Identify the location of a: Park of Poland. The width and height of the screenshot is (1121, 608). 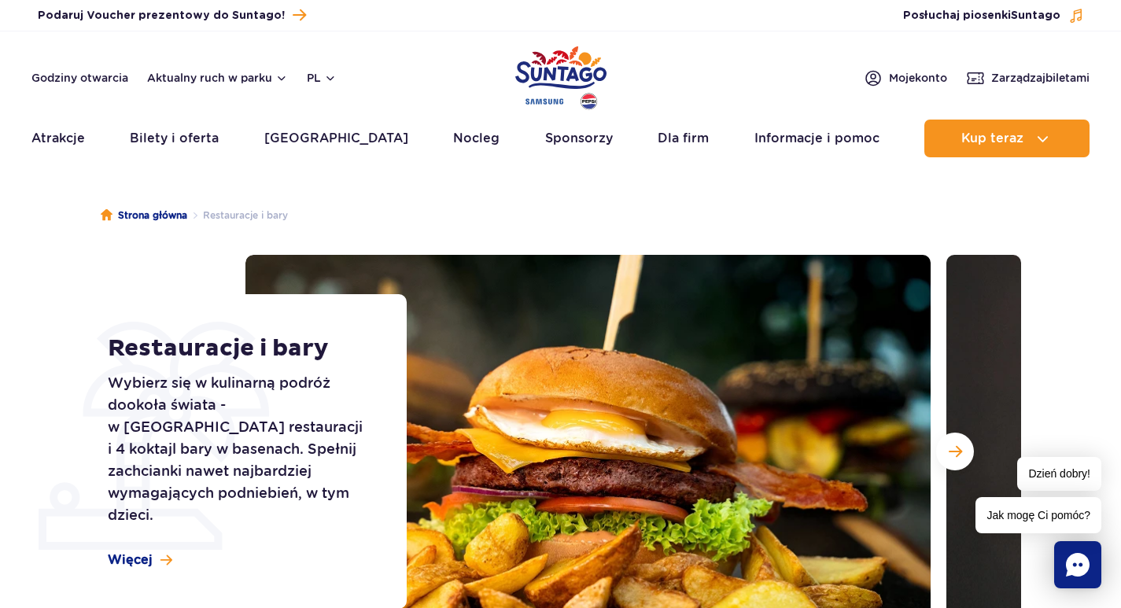
(561, 75).